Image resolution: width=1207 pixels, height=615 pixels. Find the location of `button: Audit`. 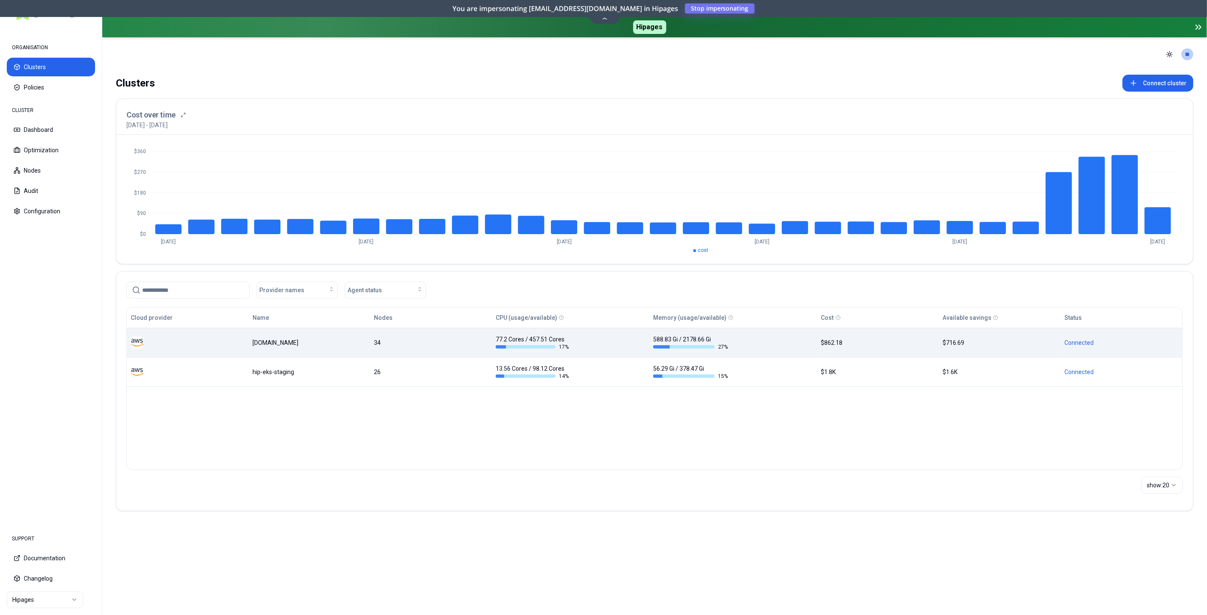

button: Audit is located at coordinates (51, 191).